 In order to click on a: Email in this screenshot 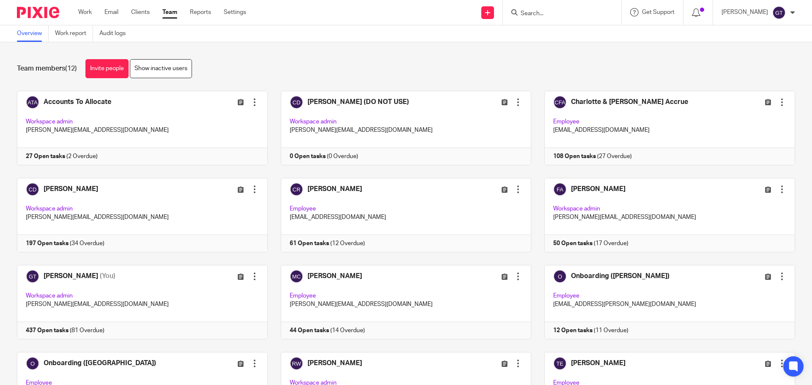, I will do `click(111, 12)`.